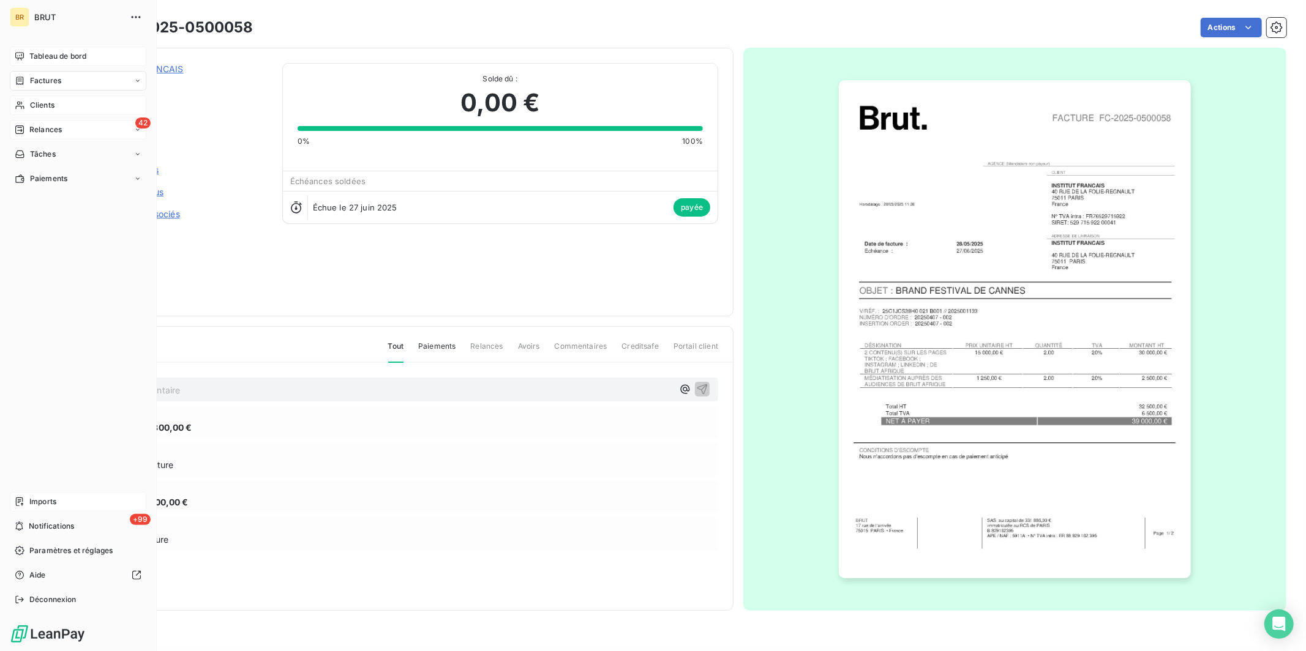 The height and width of the screenshot is (651, 1306). What do you see at coordinates (140, 520) in the screenshot?
I see `span: +99` at bounding box center [140, 520].